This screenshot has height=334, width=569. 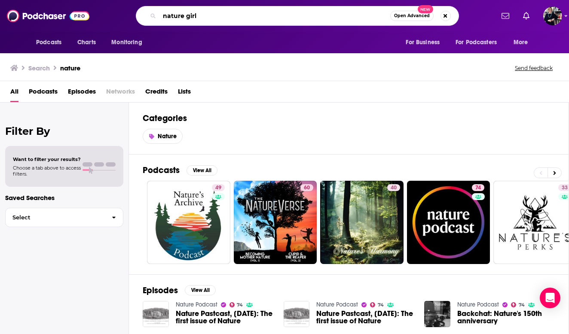 What do you see at coordinates (167, 136) in the screenshot?
I see `span: Nature` at bounding box center [167, 136].